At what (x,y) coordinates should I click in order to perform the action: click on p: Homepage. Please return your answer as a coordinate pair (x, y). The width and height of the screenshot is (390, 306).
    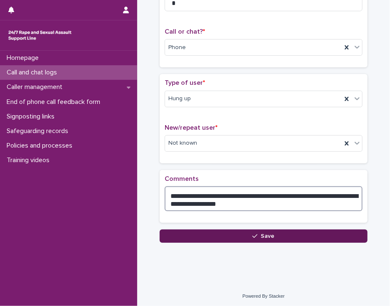
    Looking at the image, I should click on (24, 58).